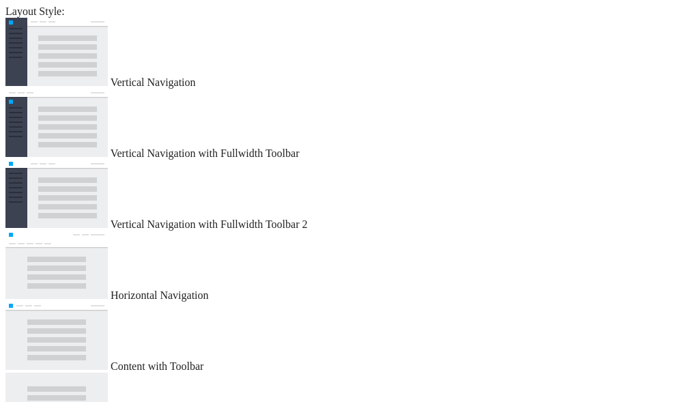 Image resolution: width=699 pixels, height=402 pixels. I want to click on span: Content with Toolbar, so click(157, 366).